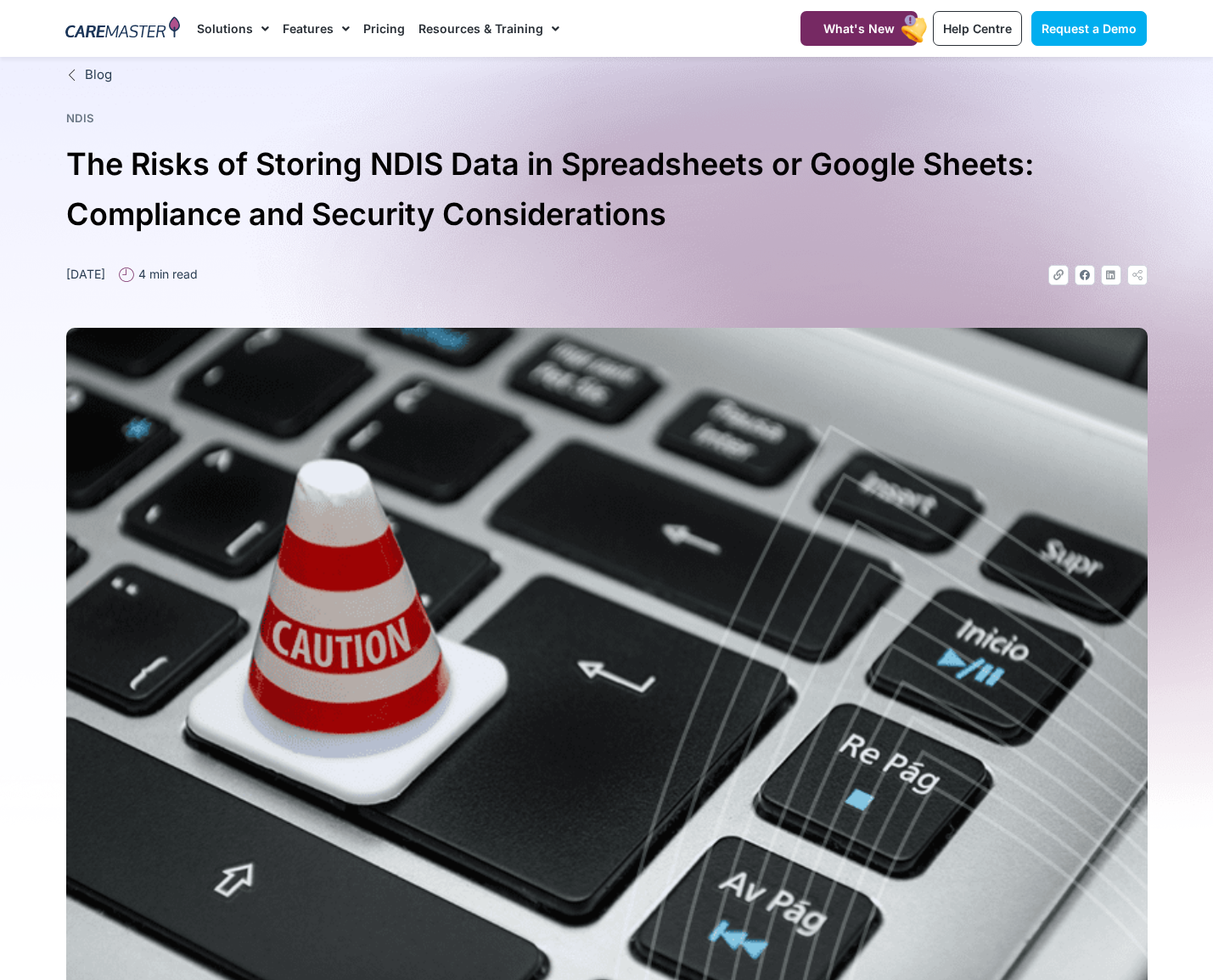 The width and height of the screenshot is (1213, 980). I want to click on a: Blog, so click(606, 75).